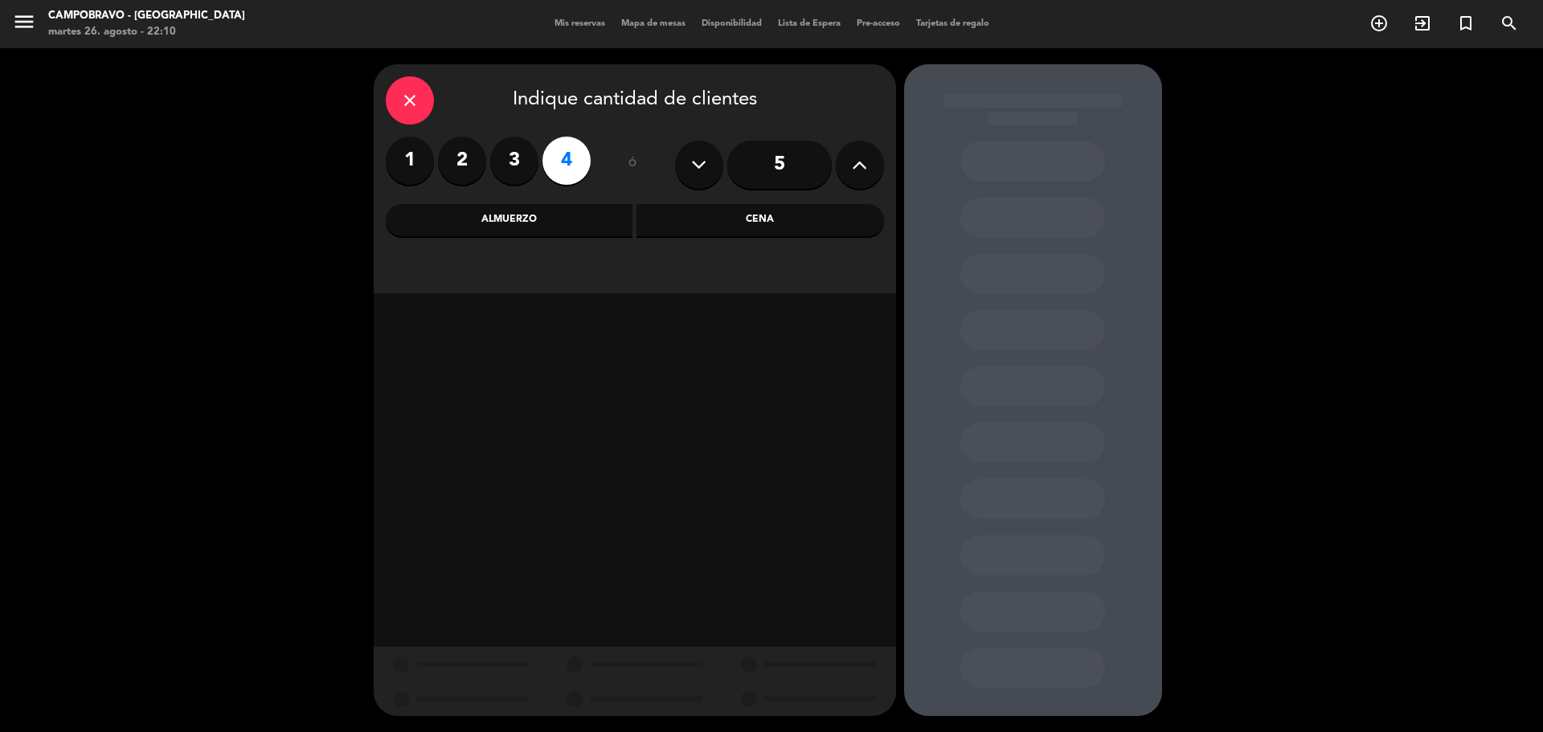 This screenshot has width=1543, height=732. I want to click on div: Almuerzo, so click(510, 220).